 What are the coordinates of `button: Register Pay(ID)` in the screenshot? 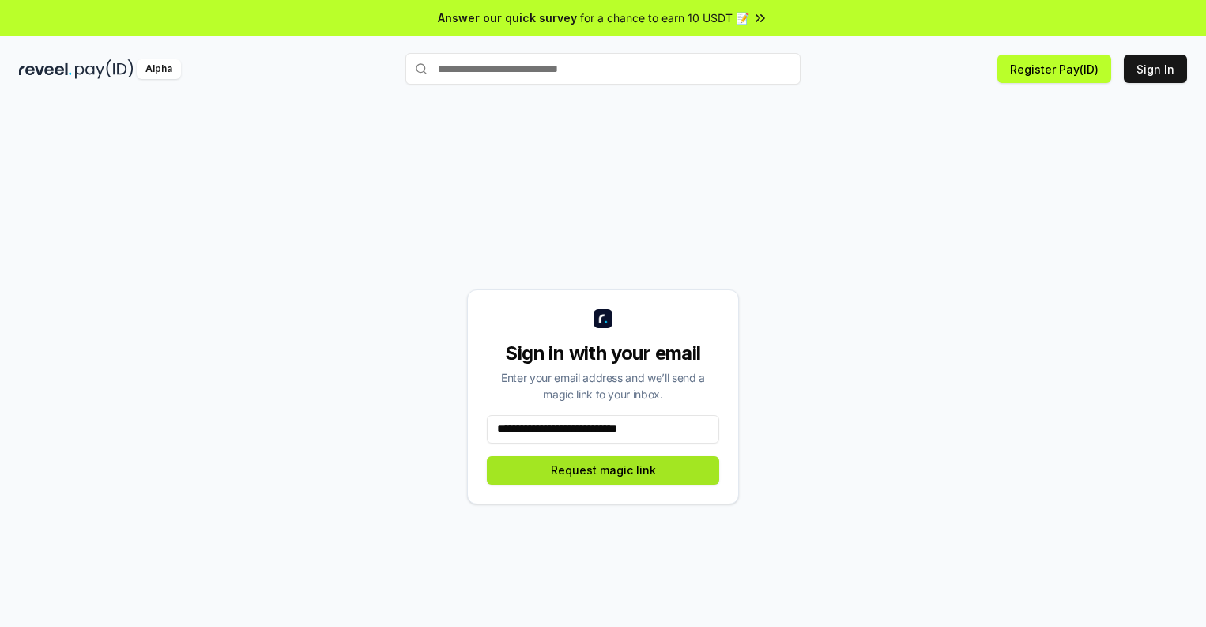 It's located at (1054, 69).